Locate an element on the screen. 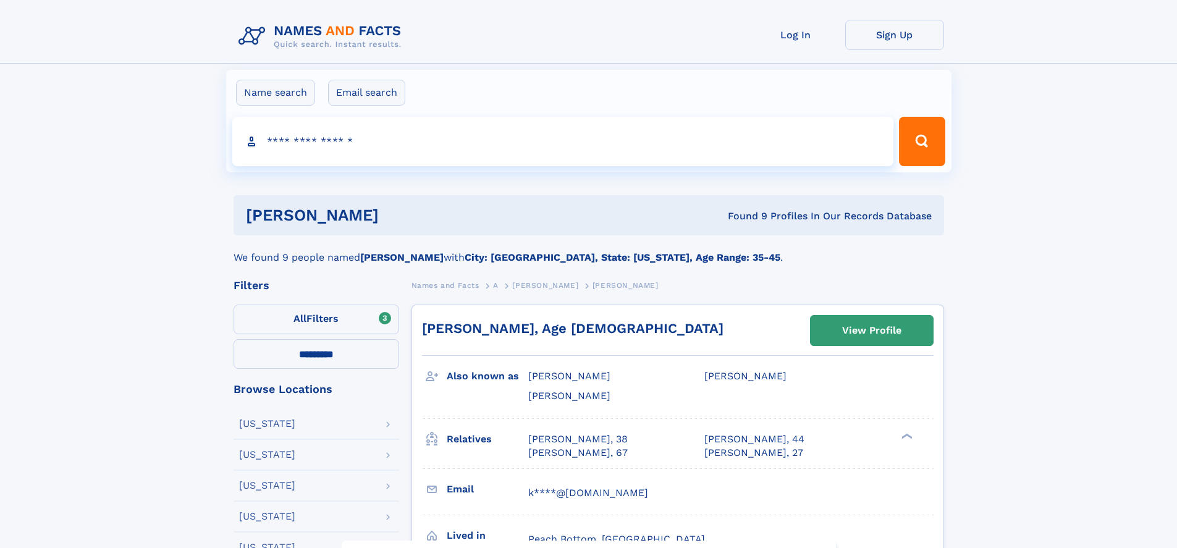 Image resolution: width=1177 pixels, height=548 pixels. div: Browse Locations is located at coordinates (316, 389).